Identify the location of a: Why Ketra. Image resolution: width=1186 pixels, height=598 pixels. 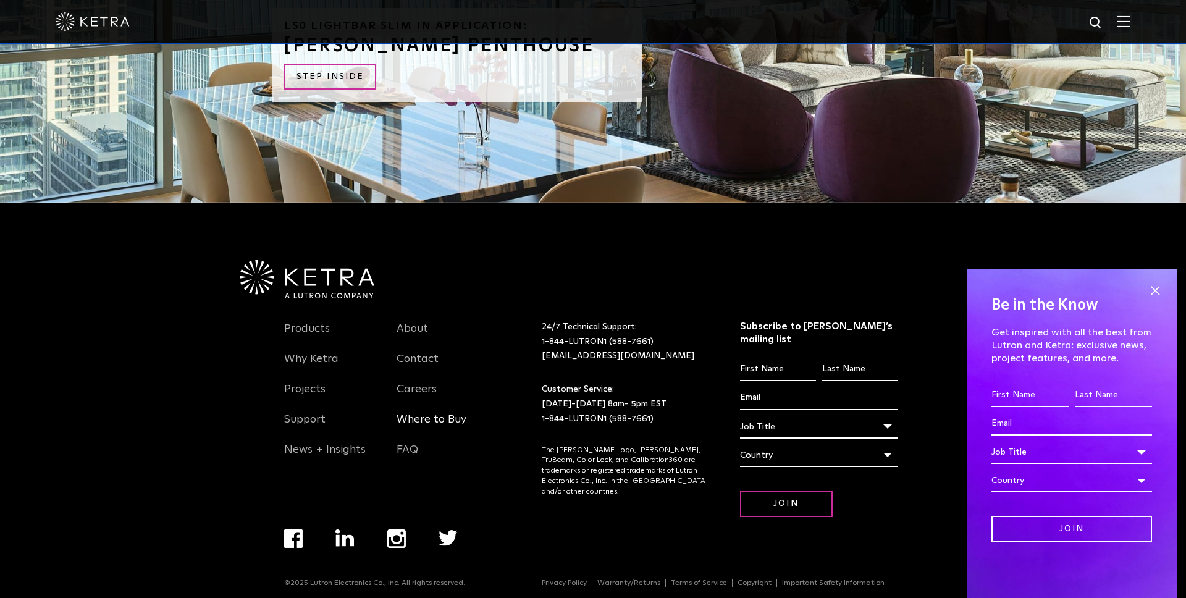
(311, 366).